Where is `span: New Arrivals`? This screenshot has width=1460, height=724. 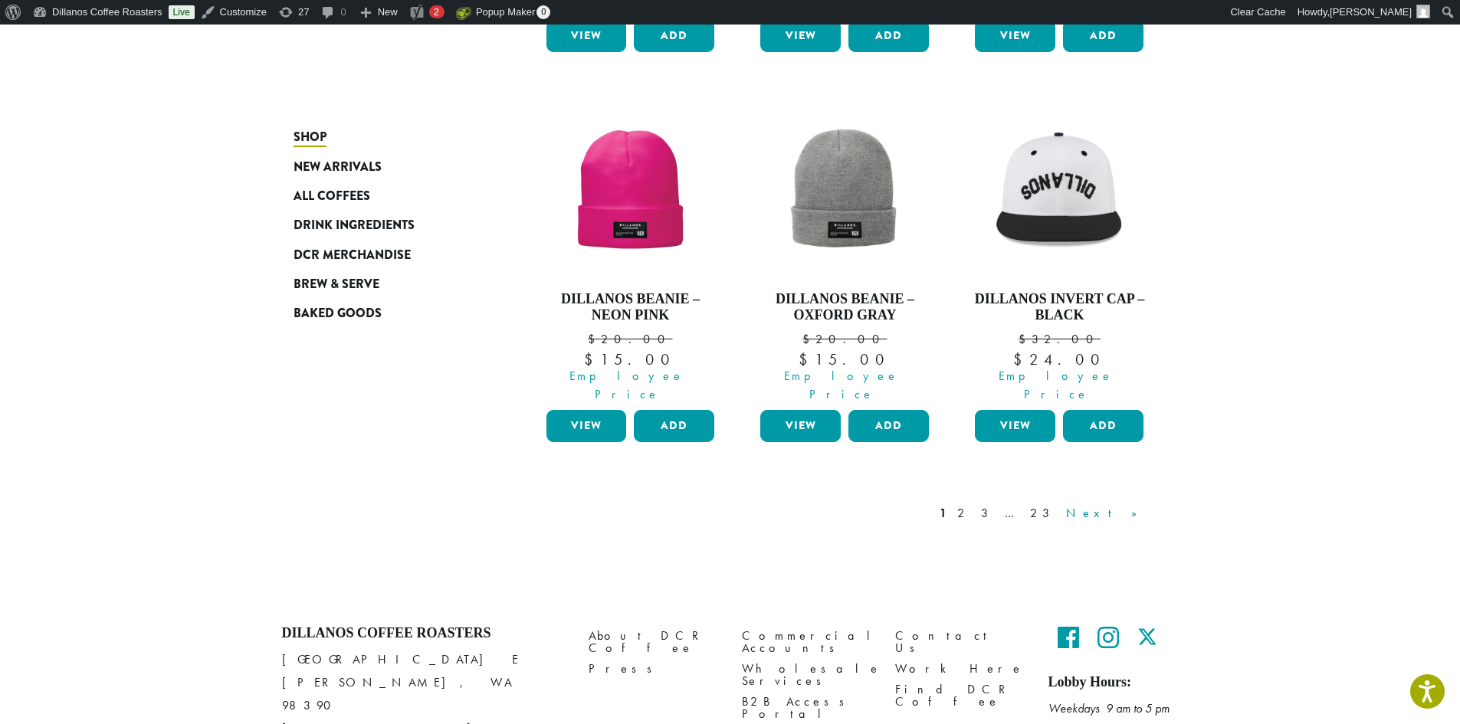
span: New Arrivals is located at coordinates (337, 167).